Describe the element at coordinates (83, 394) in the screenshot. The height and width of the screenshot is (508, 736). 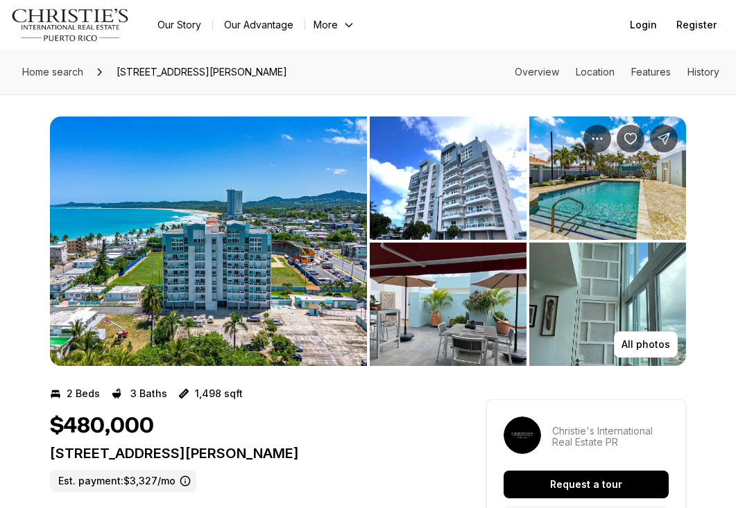
I see `p: 2 Beds` at that location.